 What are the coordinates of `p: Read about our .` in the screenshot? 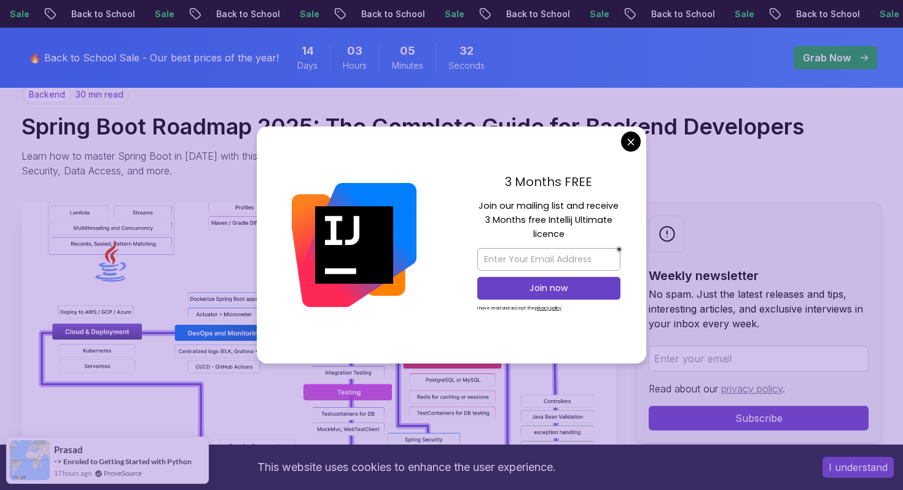 It's located at (758, 389).